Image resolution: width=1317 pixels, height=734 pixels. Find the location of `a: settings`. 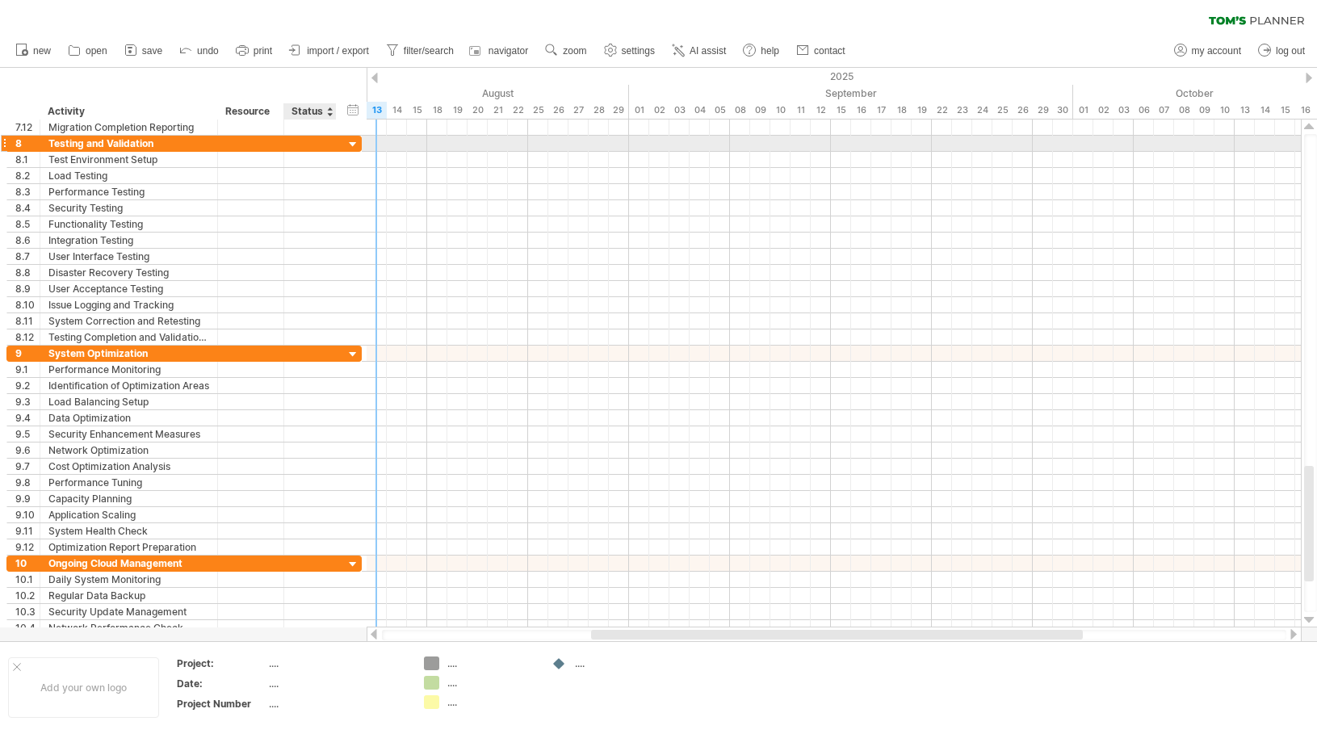

a: settings is located at coordinates (630, 51).